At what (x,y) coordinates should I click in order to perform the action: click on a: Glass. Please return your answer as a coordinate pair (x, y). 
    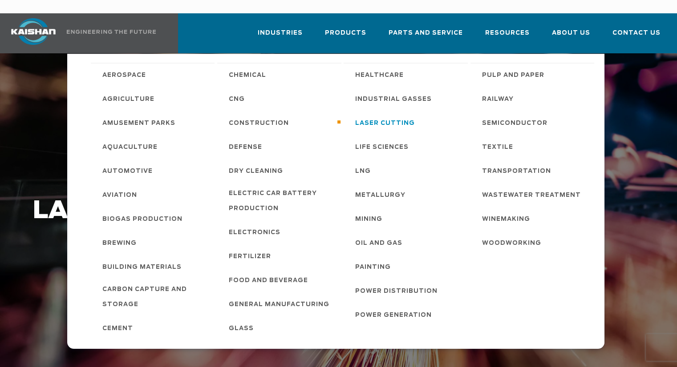
    Looking at the image, I should click on (280, 328).